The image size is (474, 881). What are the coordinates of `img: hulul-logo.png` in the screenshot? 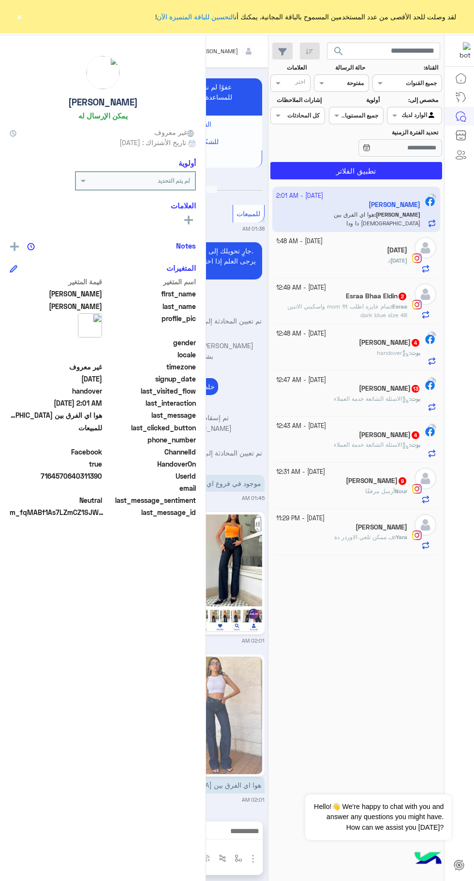 It's located at (428, 859).